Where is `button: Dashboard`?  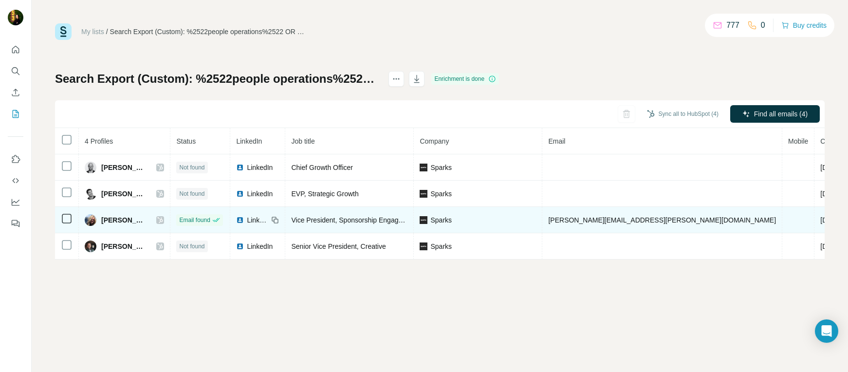
button: Dashboard is located at coordinates (16, 202).